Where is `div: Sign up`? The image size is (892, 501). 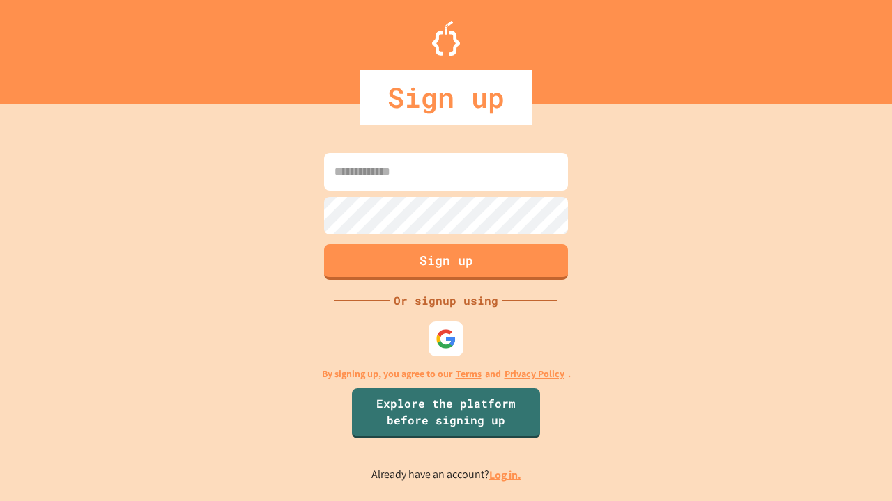
div: Sign up is located at coordinates (446, 98).